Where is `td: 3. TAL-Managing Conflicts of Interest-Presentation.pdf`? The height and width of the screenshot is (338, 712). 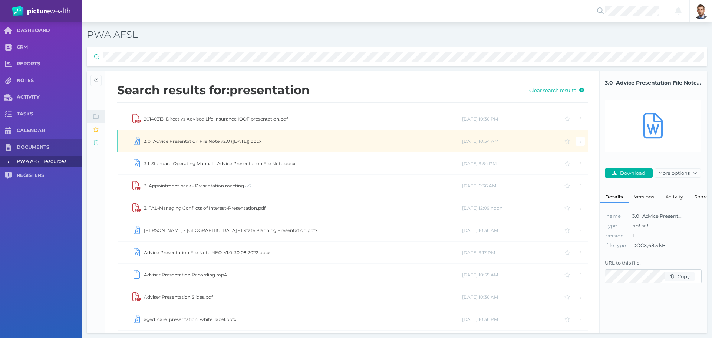
td: 3. TAL-Managing Conflicts of Interest-Presentation.pdf is located at coordinates (303, 208).